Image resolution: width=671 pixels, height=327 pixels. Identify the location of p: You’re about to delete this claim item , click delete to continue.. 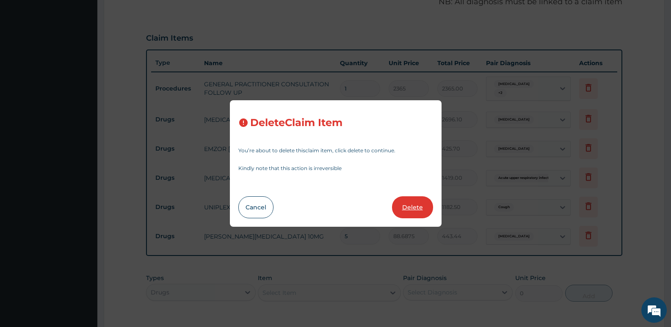
(336, 151).